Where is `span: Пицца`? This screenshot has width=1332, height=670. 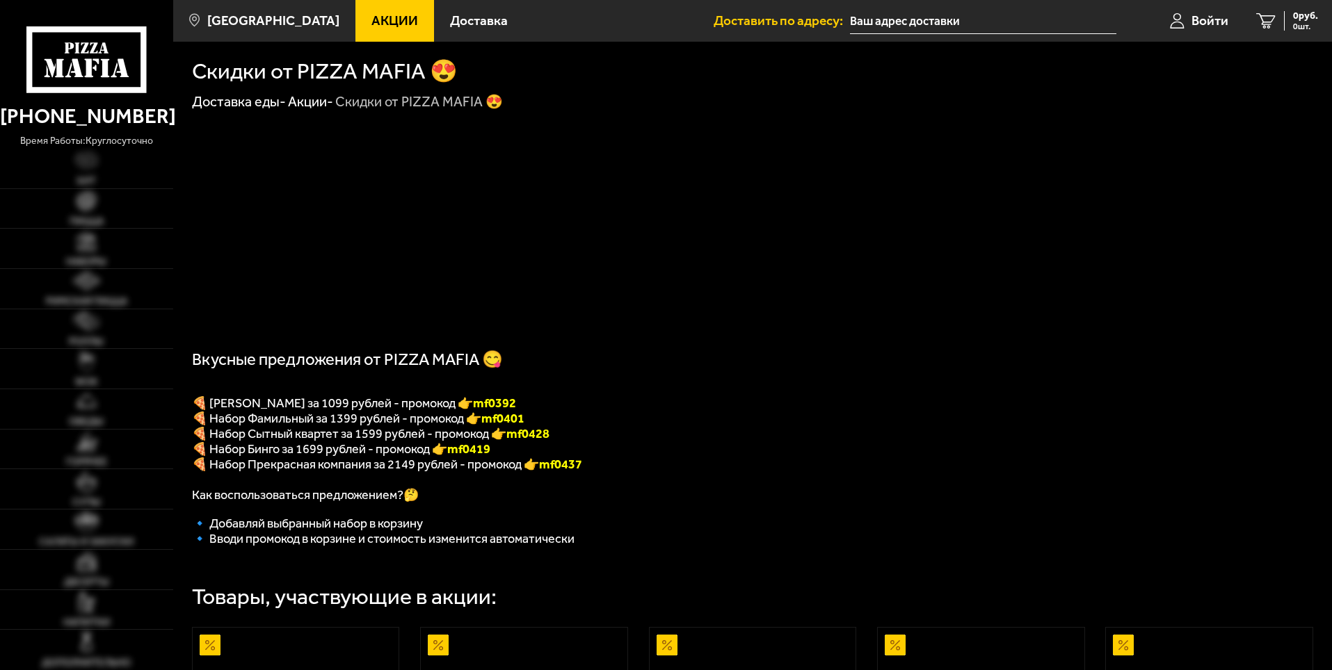 span: Пицца is located at coordinates (86, 221).